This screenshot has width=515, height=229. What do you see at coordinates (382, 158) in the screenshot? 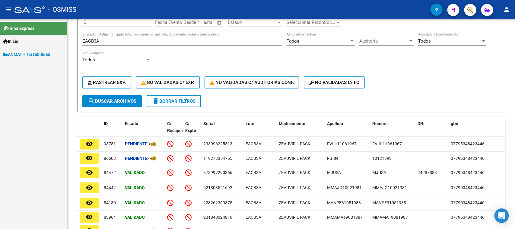
I see `span: 10121993` at bounding box center [382, 158].